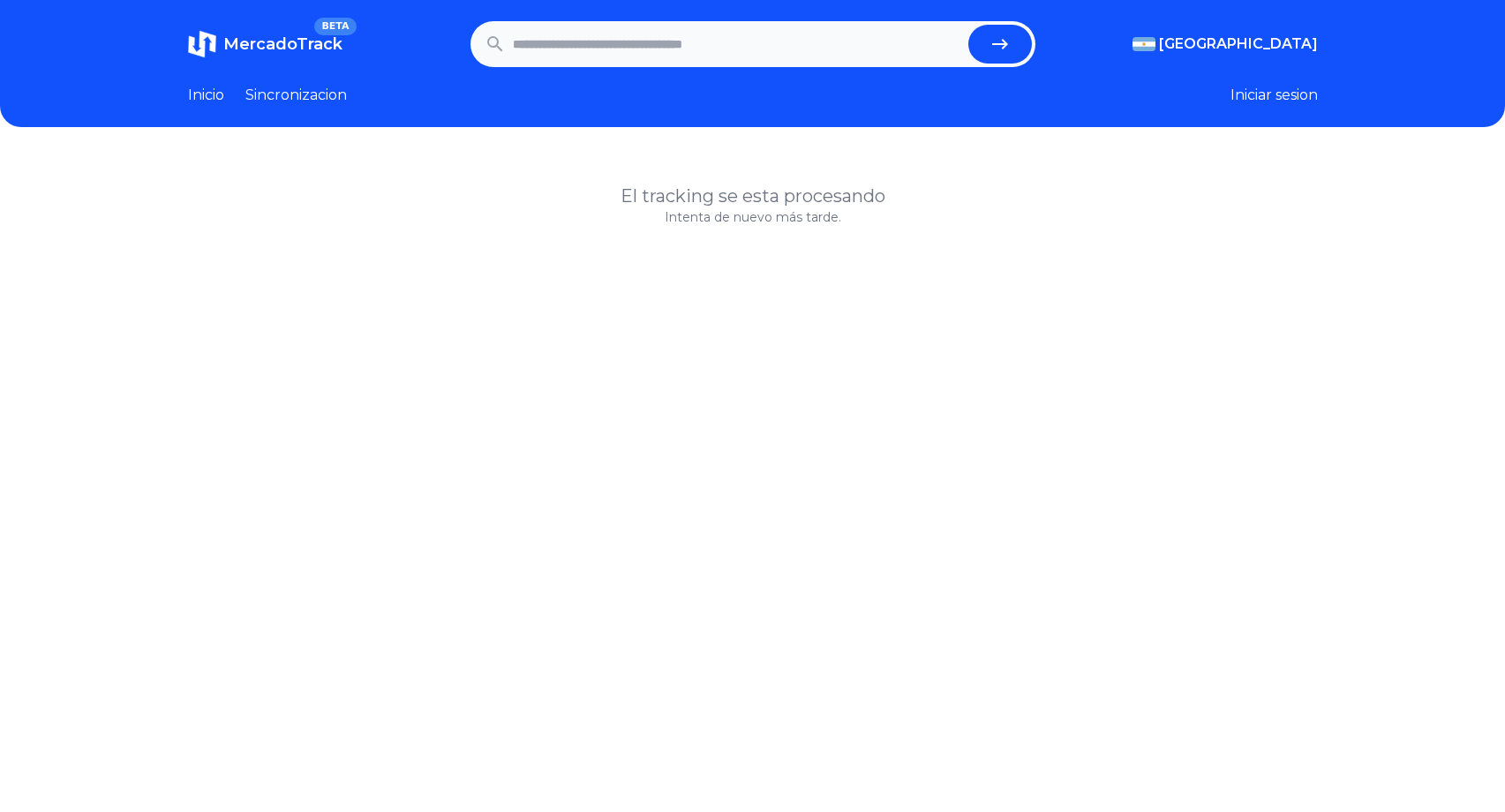  What do you see at coordinates (265, 44) in the screenshot?
I see `a: MercadoTrackBETA` at bounding box center [265, 44].